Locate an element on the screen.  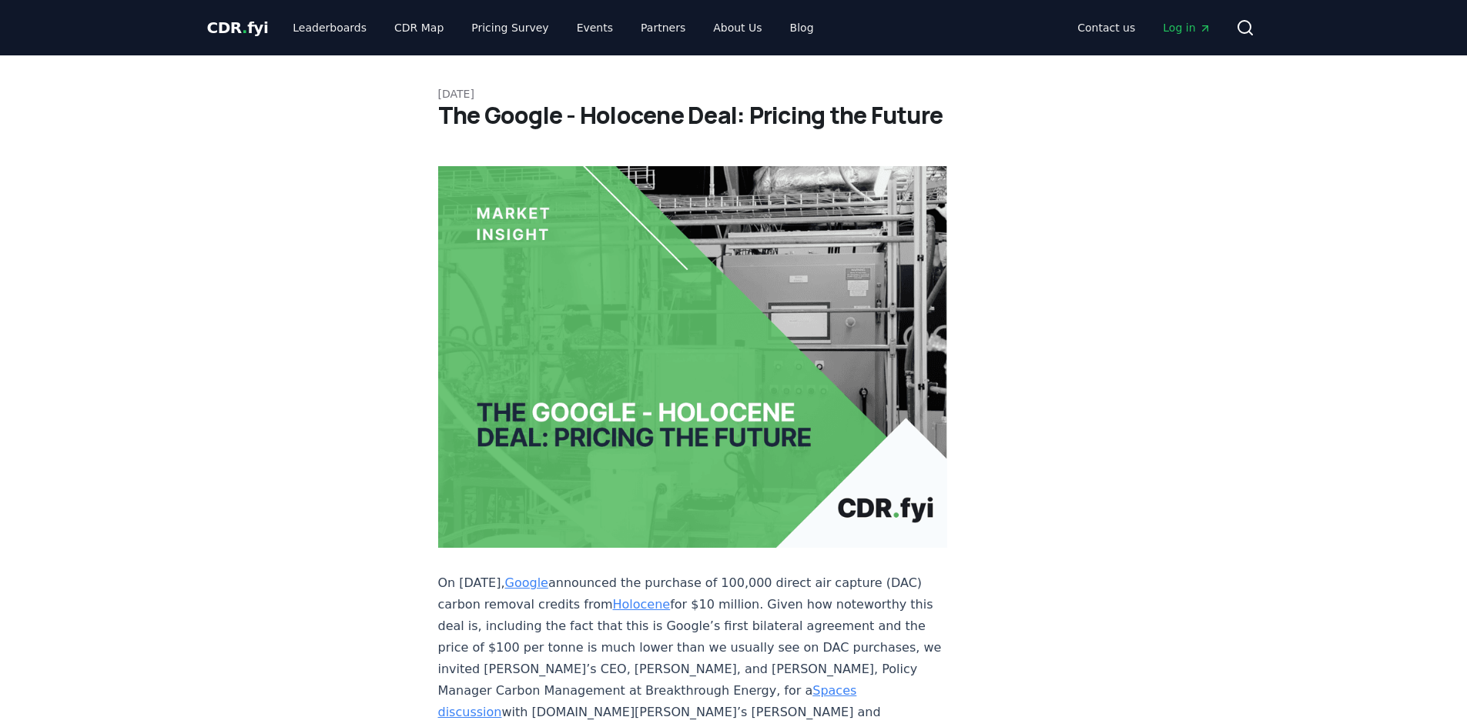
a: Google is located at coordinates (527, 583).